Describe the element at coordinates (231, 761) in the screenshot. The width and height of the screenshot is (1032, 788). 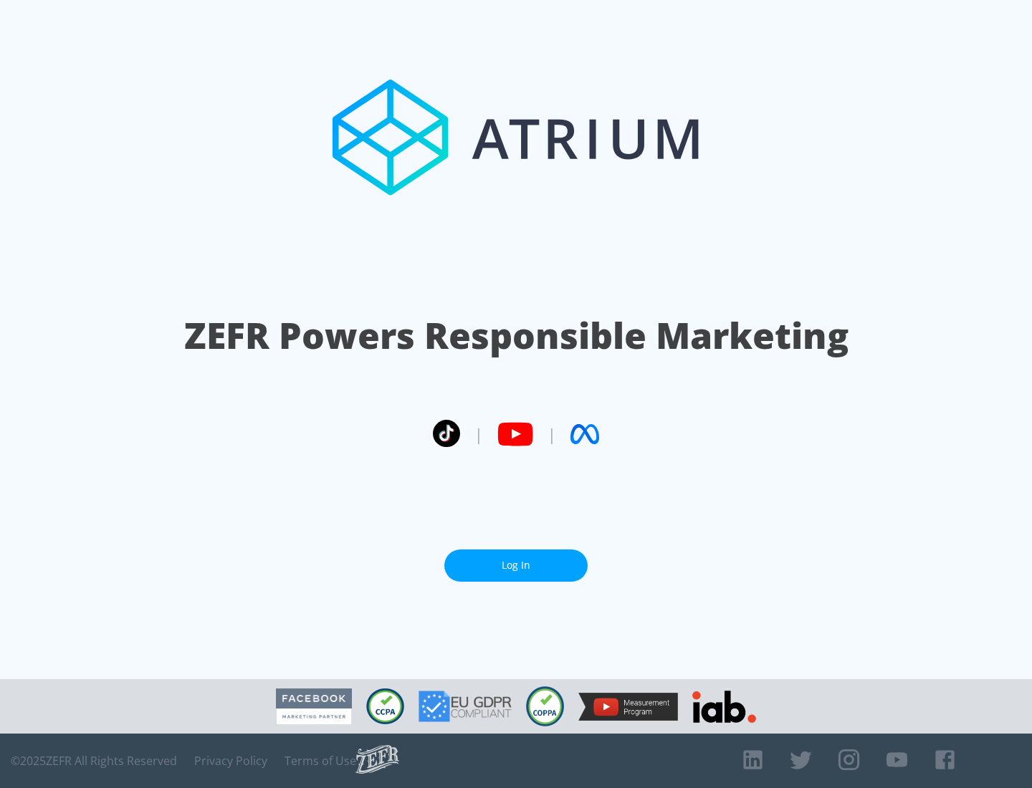
I see `a: Privacy Policy` at that location.